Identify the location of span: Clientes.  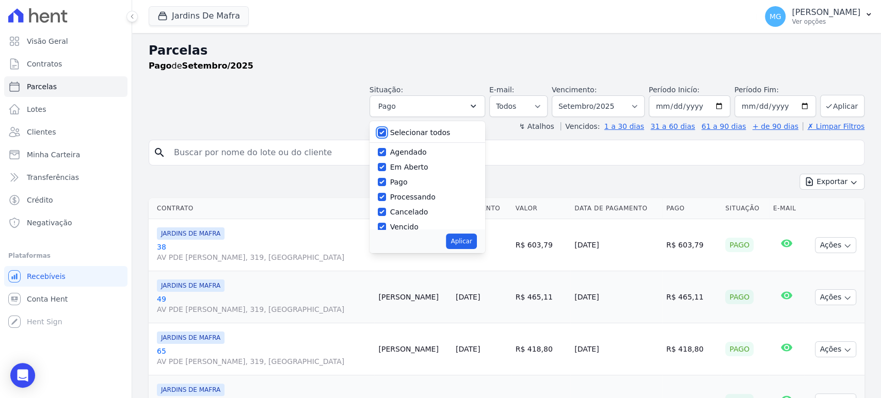
(41, 132).